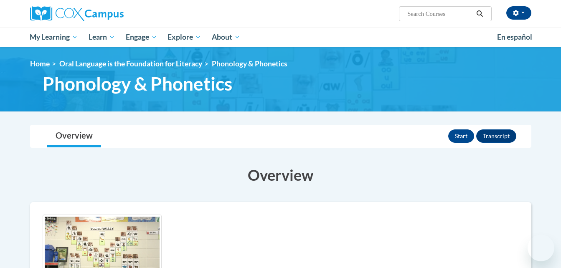 The image size is (561, 268). Describe the element at coordinates (461, 136) in the screenshot. I see `button: Start` at that location.